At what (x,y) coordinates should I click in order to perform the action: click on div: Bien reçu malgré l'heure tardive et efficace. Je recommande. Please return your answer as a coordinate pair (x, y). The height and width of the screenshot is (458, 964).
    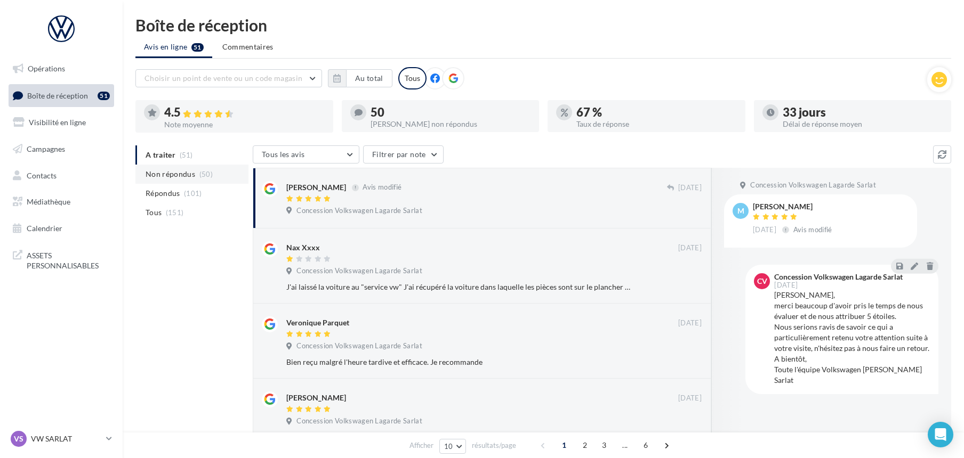
    Looking at the image, I should click on (459, 363).